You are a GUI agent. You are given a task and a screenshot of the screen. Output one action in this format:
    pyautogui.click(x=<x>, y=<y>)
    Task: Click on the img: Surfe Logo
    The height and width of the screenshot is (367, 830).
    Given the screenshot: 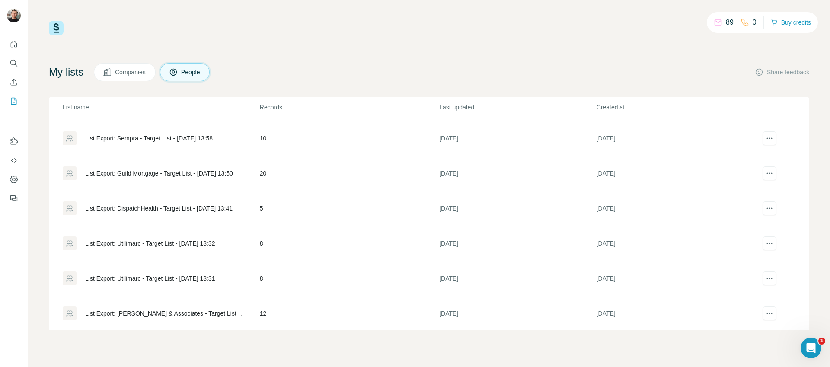 What is the action you would take?
    pyautogui.click(x=56, y=28)
    